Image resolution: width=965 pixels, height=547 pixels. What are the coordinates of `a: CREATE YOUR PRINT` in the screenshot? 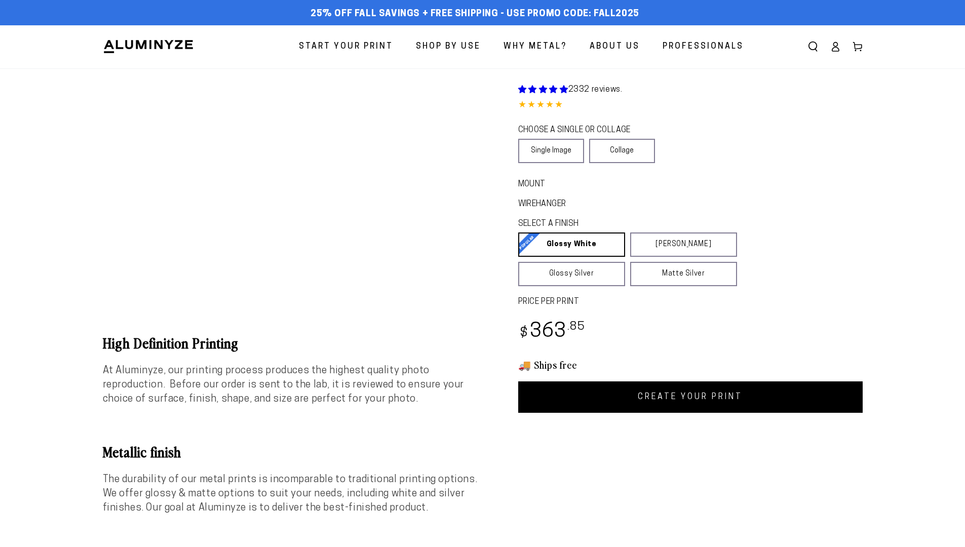 It's located at (691, 397).